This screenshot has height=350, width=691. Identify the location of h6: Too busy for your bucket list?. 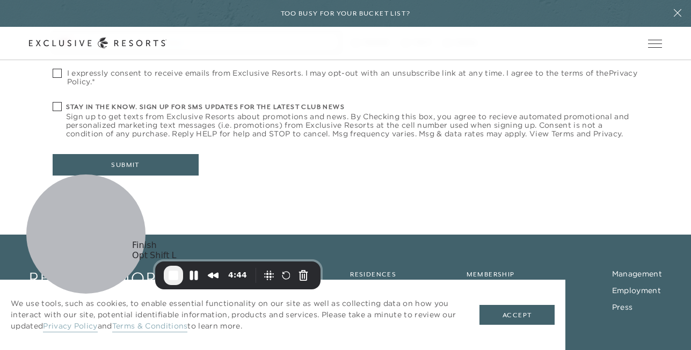
(346, 13).